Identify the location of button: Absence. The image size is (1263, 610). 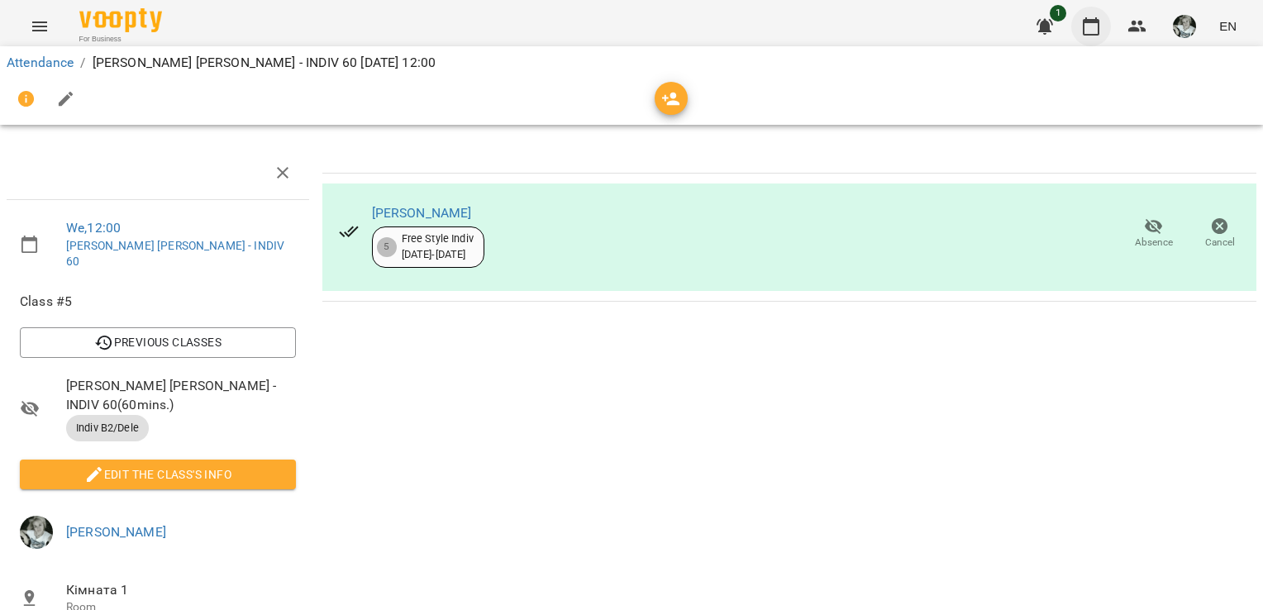
(1154, 234).